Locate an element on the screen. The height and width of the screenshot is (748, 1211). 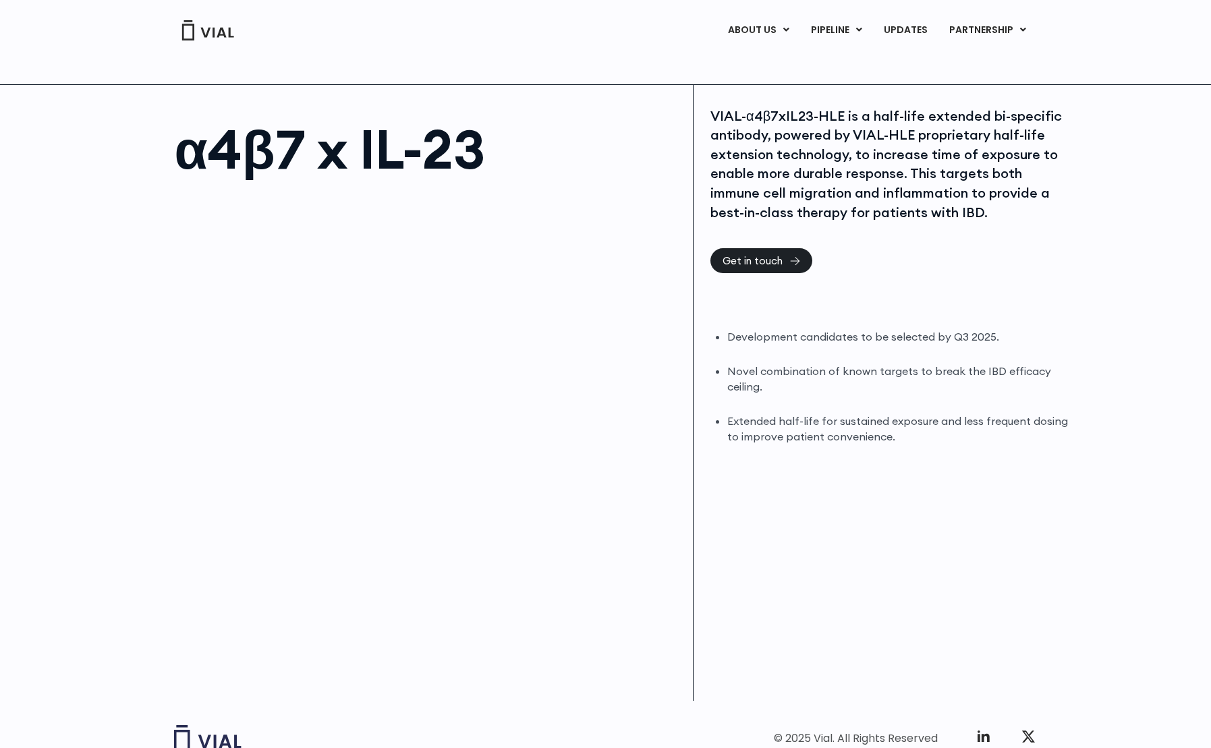
a: UPDATES is located at coordinates (905, 30).